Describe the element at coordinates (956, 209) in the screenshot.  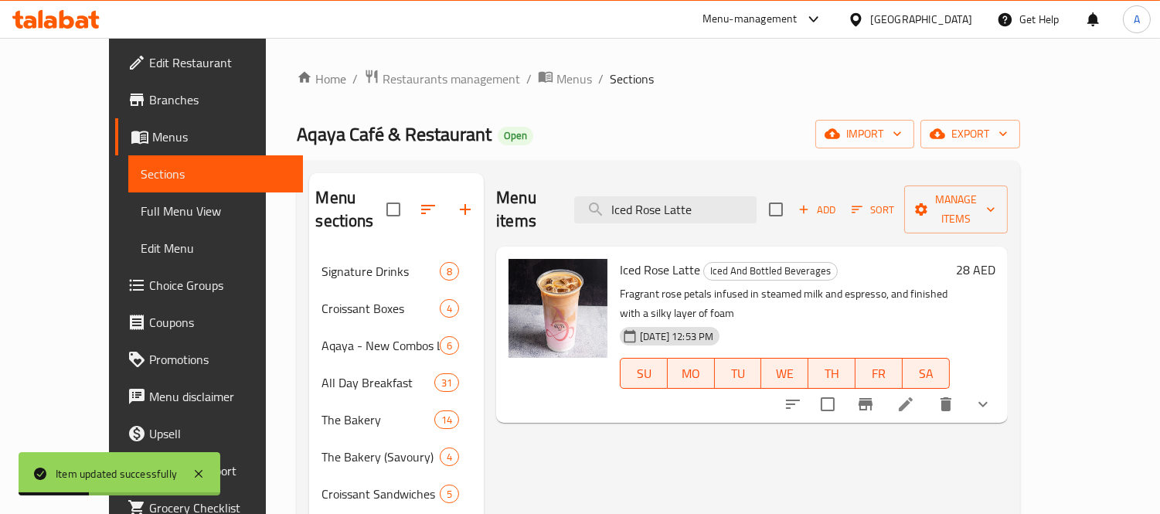
I see `span: Manage items` at that location.